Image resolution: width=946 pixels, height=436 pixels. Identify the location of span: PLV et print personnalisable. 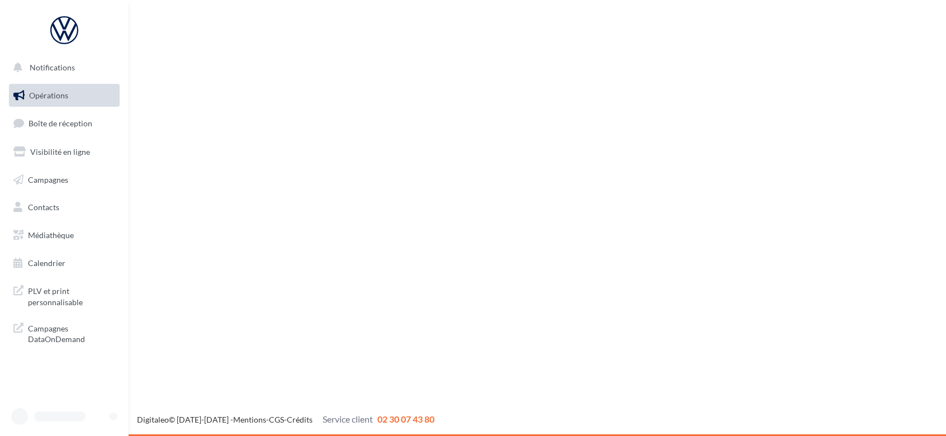
(72, 295).